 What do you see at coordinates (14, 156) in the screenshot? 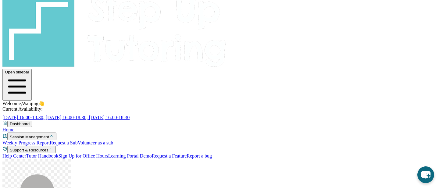
I see `a: Help Center` at bounding box center [14, 156].